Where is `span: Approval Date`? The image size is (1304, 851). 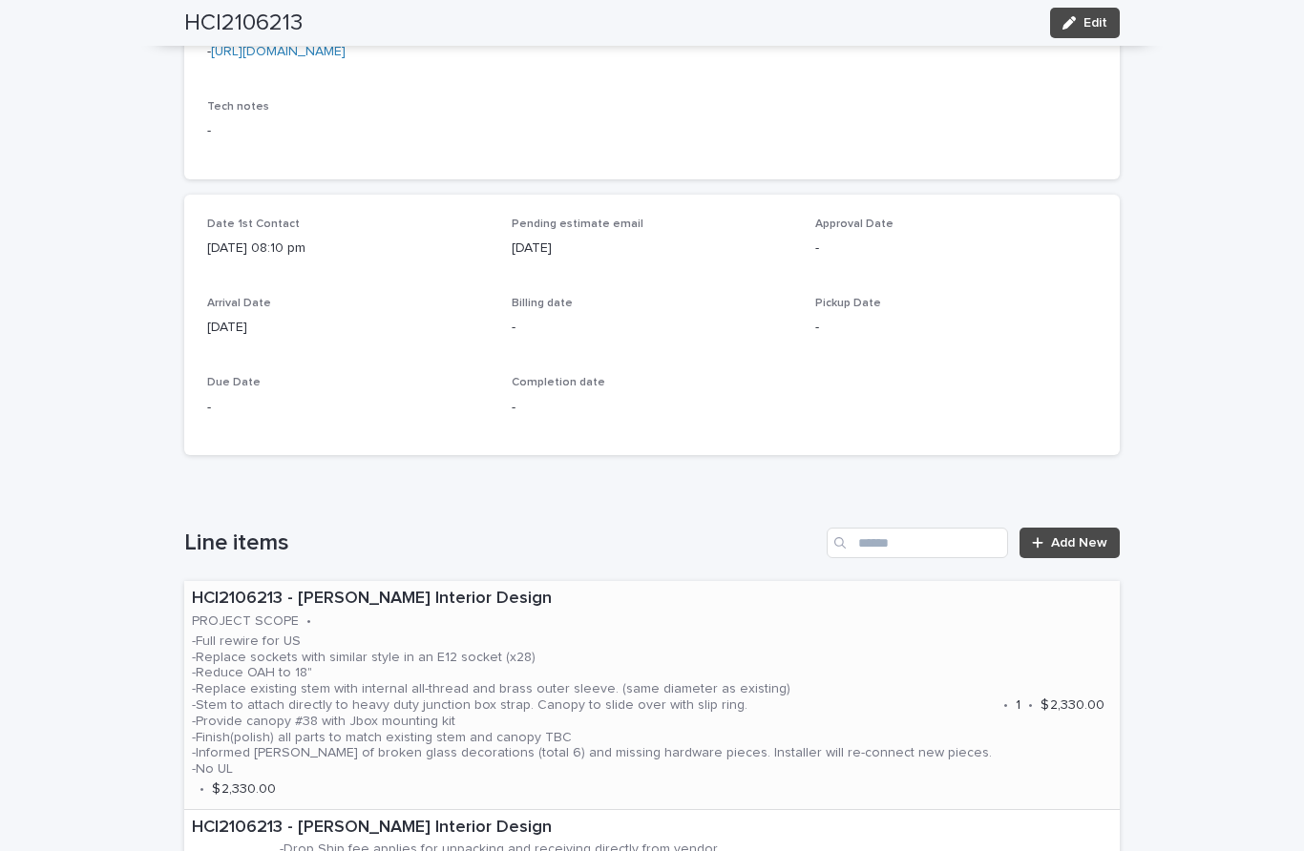 span: Approval Date is located at coordinates (854, 224).